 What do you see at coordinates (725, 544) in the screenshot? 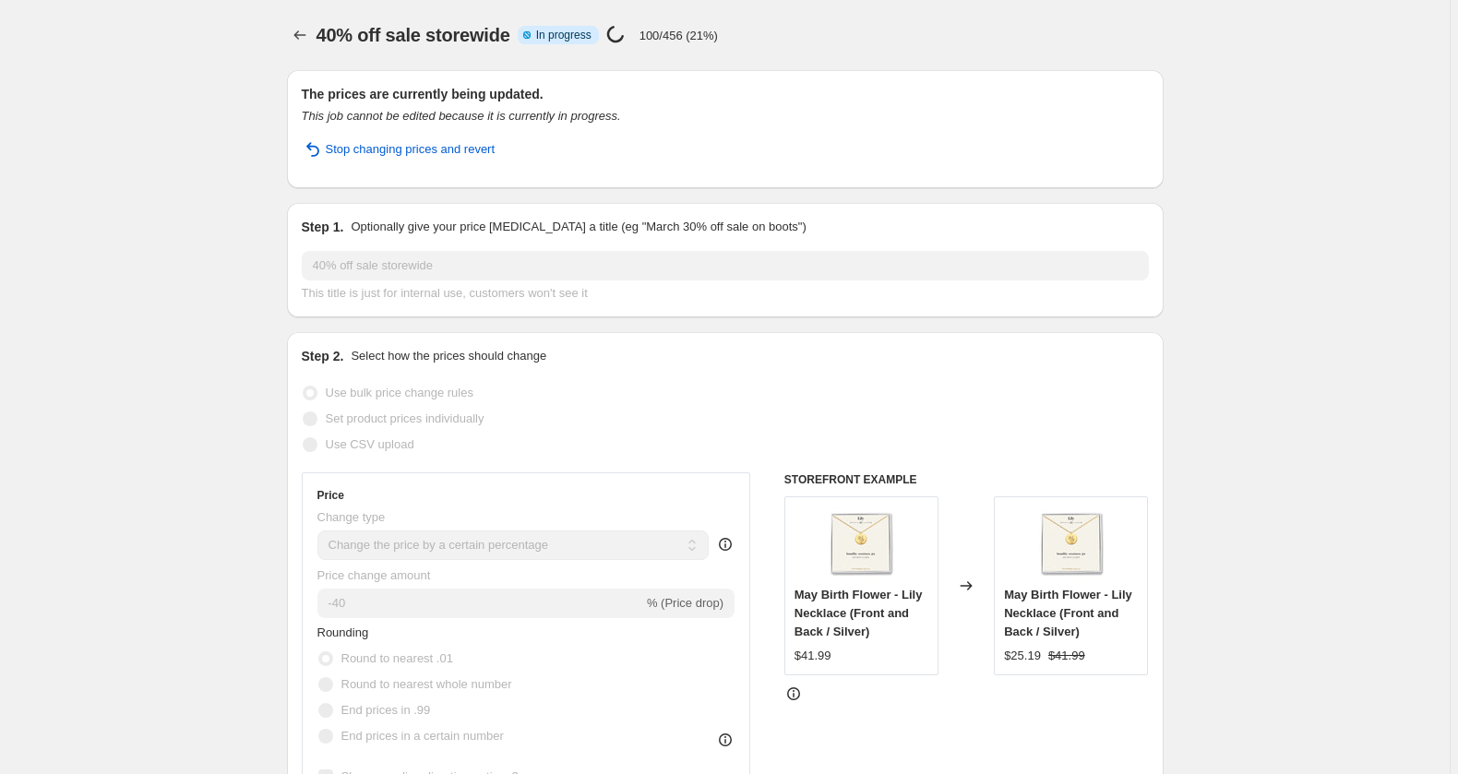
I see `div: help` at bounding box center [725, 544].